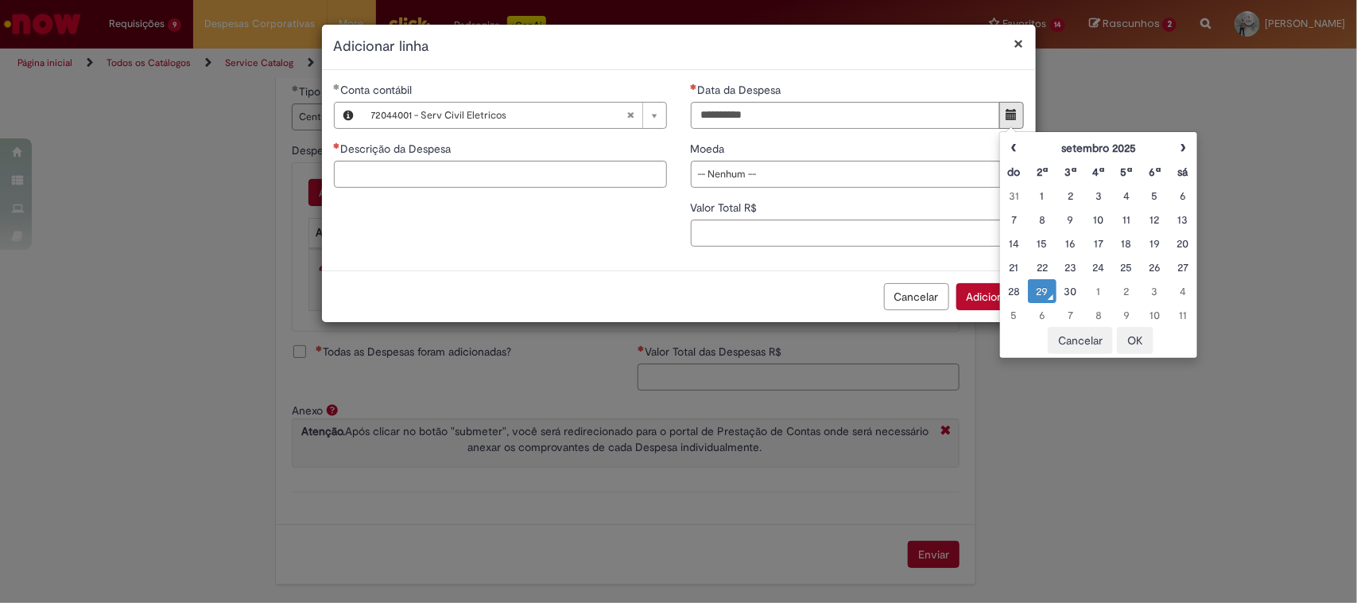 This screenshot has width=1357, height=603. Describe the element at coordinates (1098, 196) in the screenshot. I see `div: 03 September 2025 Wednesday` at that location.